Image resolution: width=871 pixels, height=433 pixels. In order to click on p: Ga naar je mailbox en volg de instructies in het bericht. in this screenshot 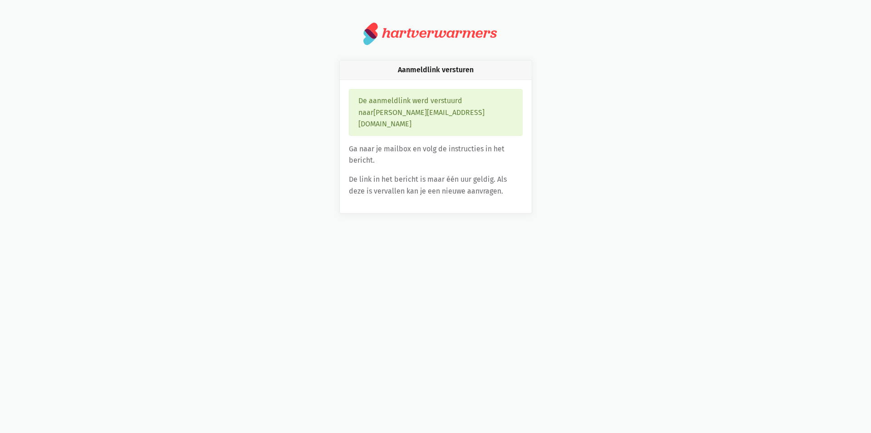, I will do `click(436, 154)`.